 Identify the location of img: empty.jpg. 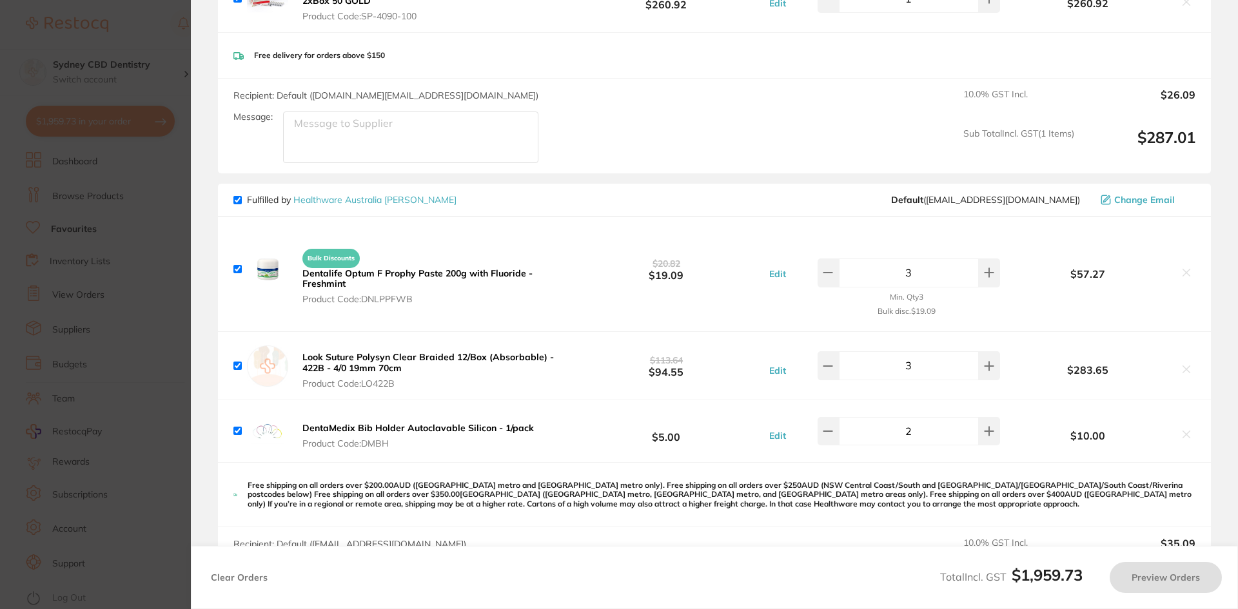
(267, 366).